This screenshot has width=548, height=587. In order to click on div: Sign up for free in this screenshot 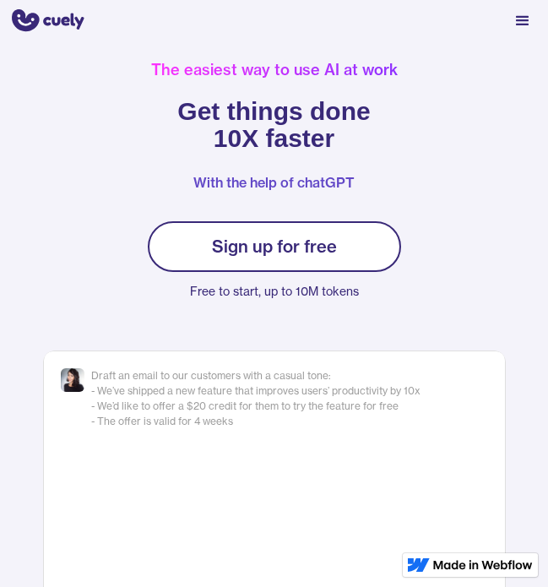, I will do `click(274, 247)`.